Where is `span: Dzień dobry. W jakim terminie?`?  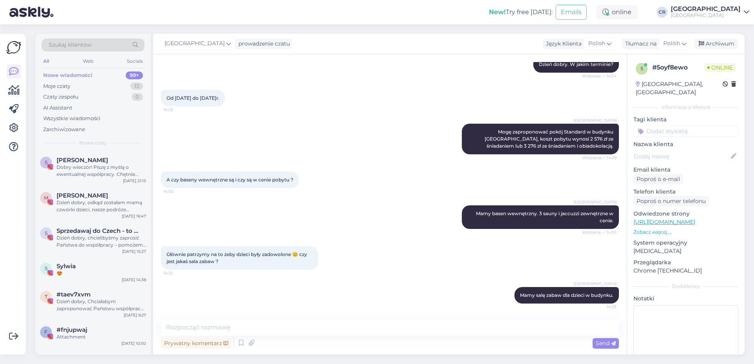
span: Dzień dobry. W jakim terminie? is located at coordinates (576, 64).